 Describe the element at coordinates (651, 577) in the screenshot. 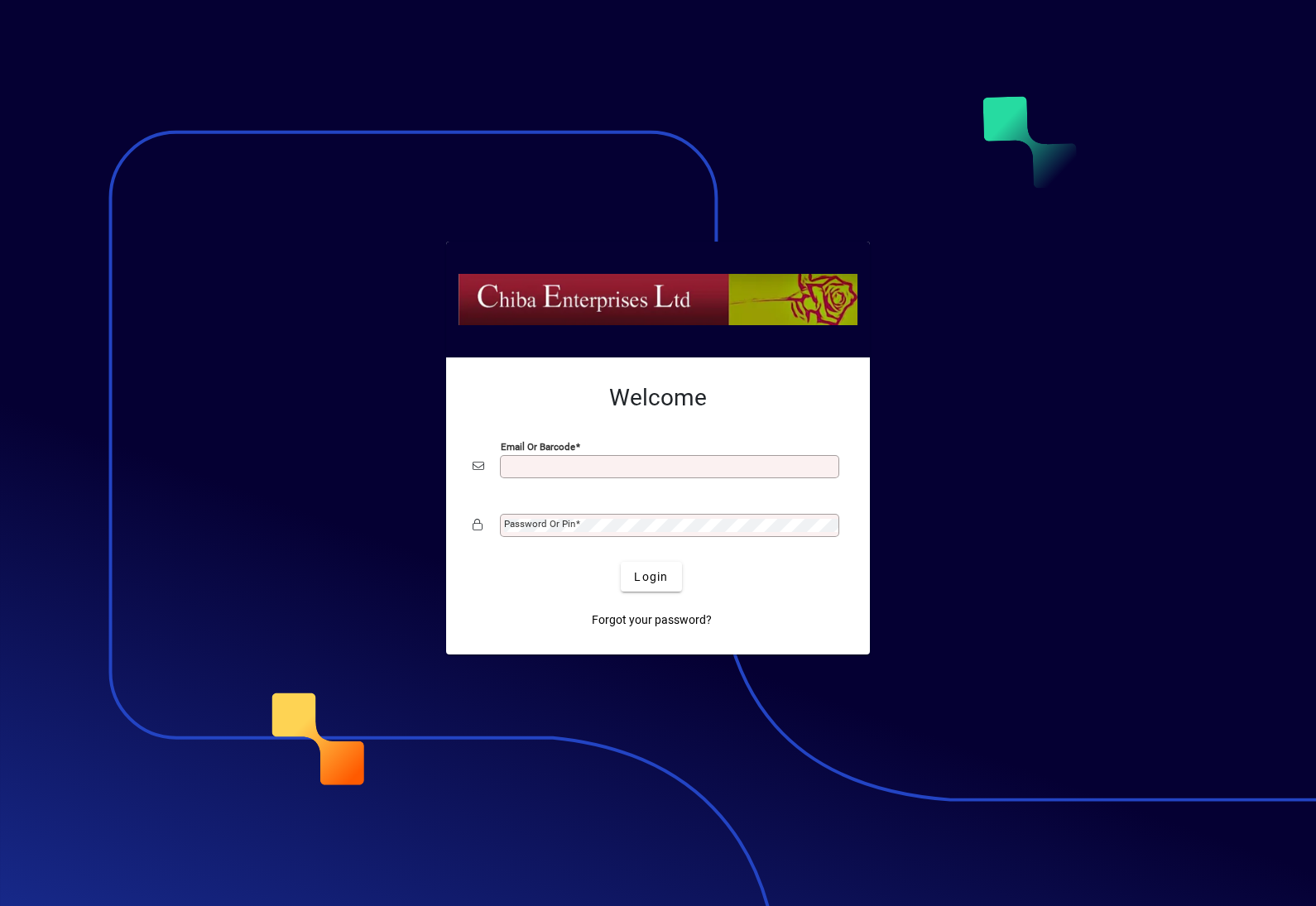

I see `span: Login` at that location.